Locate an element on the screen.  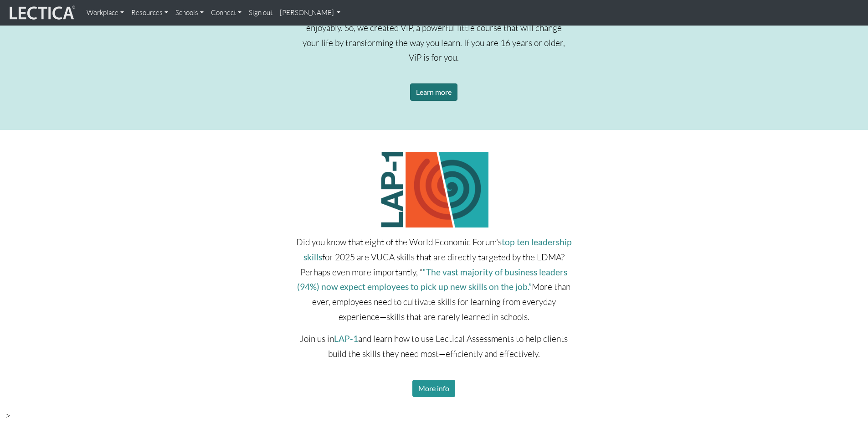
a: Learn more is located at coordinates (434, 92).